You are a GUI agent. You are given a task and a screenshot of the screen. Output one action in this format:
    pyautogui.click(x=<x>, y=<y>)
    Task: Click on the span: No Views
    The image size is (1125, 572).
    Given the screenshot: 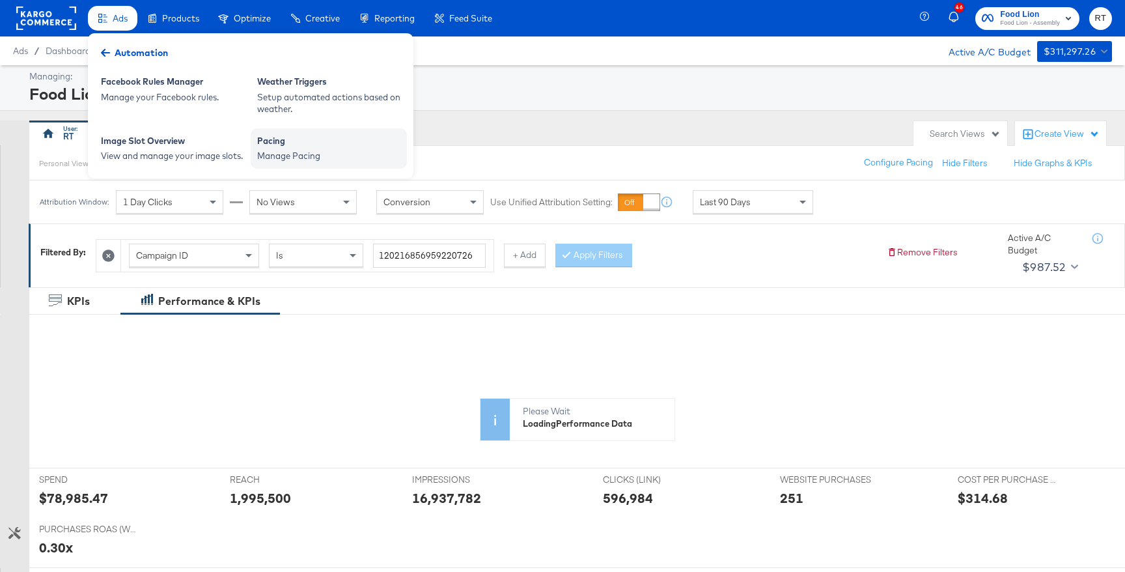 What is the action you would take?
    pyautogui.click(x=275, y=202)
    